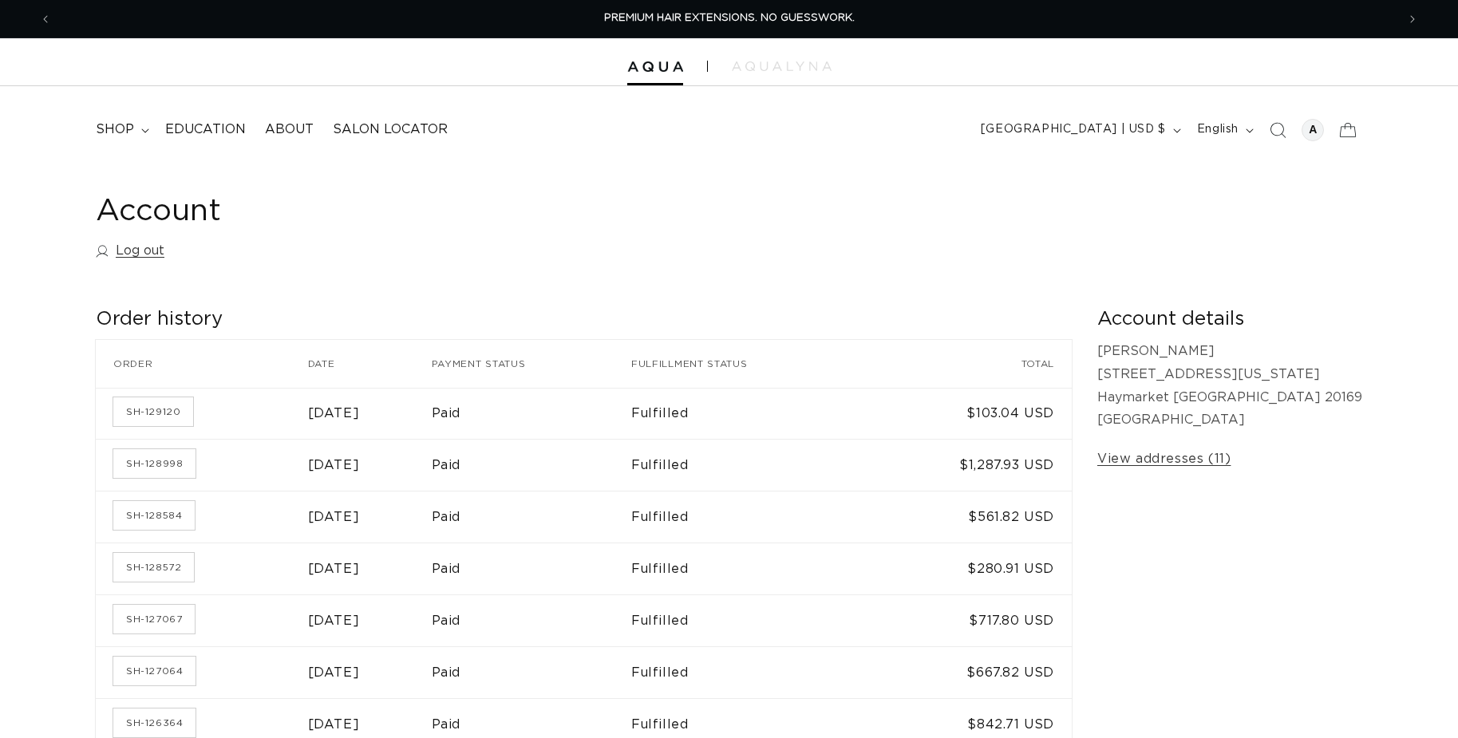 This screenshot has height=738, width=1458. Describe the element at coordinates (971, 413) in the screenshot. I see `td: $103.04 USD` at that location.